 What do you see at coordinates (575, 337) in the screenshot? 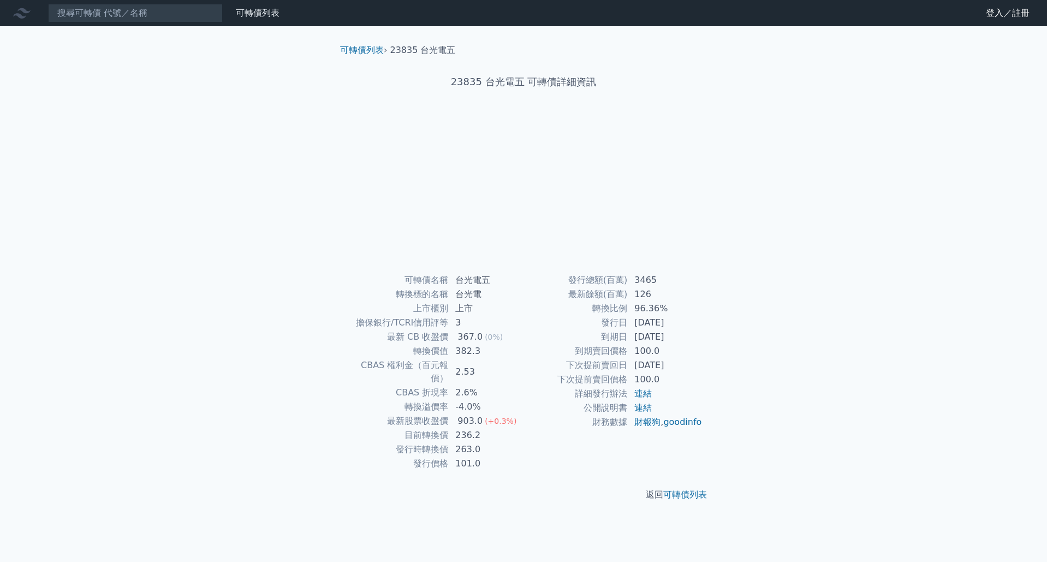
I see `td: 到期日` at bounding box center [575, 337].